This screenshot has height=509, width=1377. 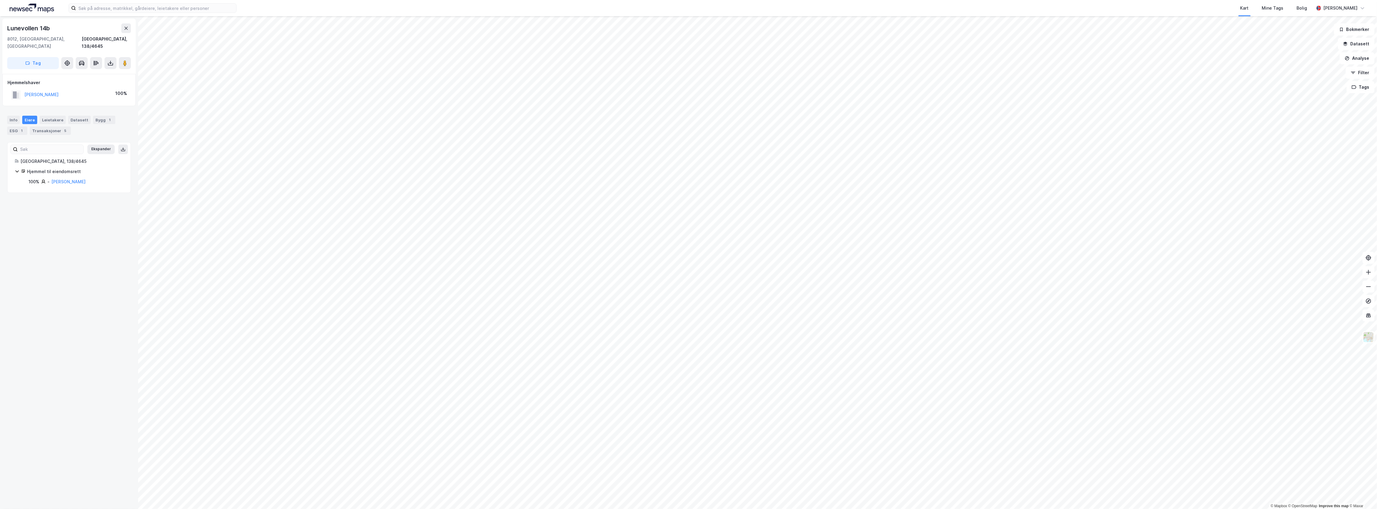 What do you see at coordinates (69, 83) in the screenshot?
I see `div: Hjemmelshaver` at bounding box center [69, 83].